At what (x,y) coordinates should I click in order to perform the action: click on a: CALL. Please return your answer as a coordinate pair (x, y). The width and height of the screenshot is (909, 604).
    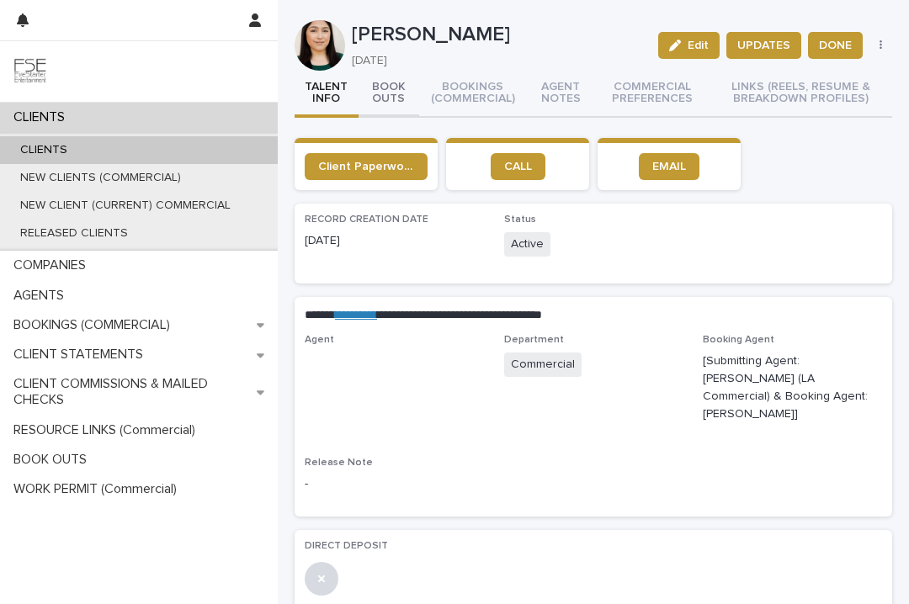
    Looking at the image, I should click on (518, 167).